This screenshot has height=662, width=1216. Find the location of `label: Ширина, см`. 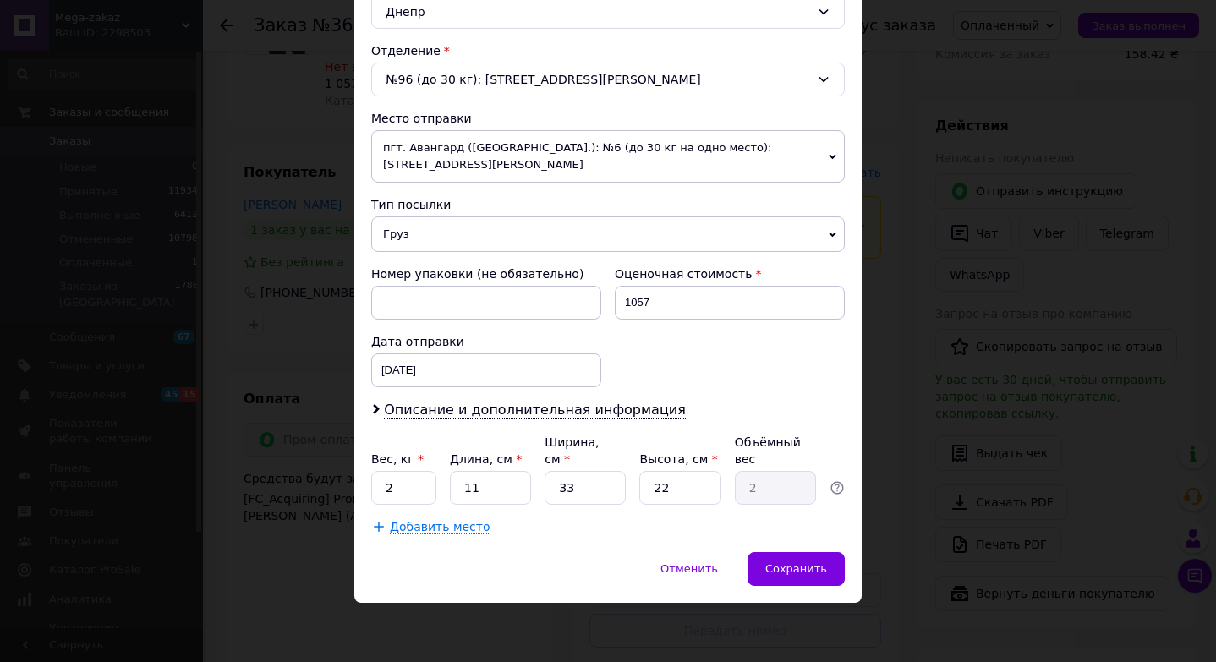

label: Ширина, см is located at coordinates (571, 451).